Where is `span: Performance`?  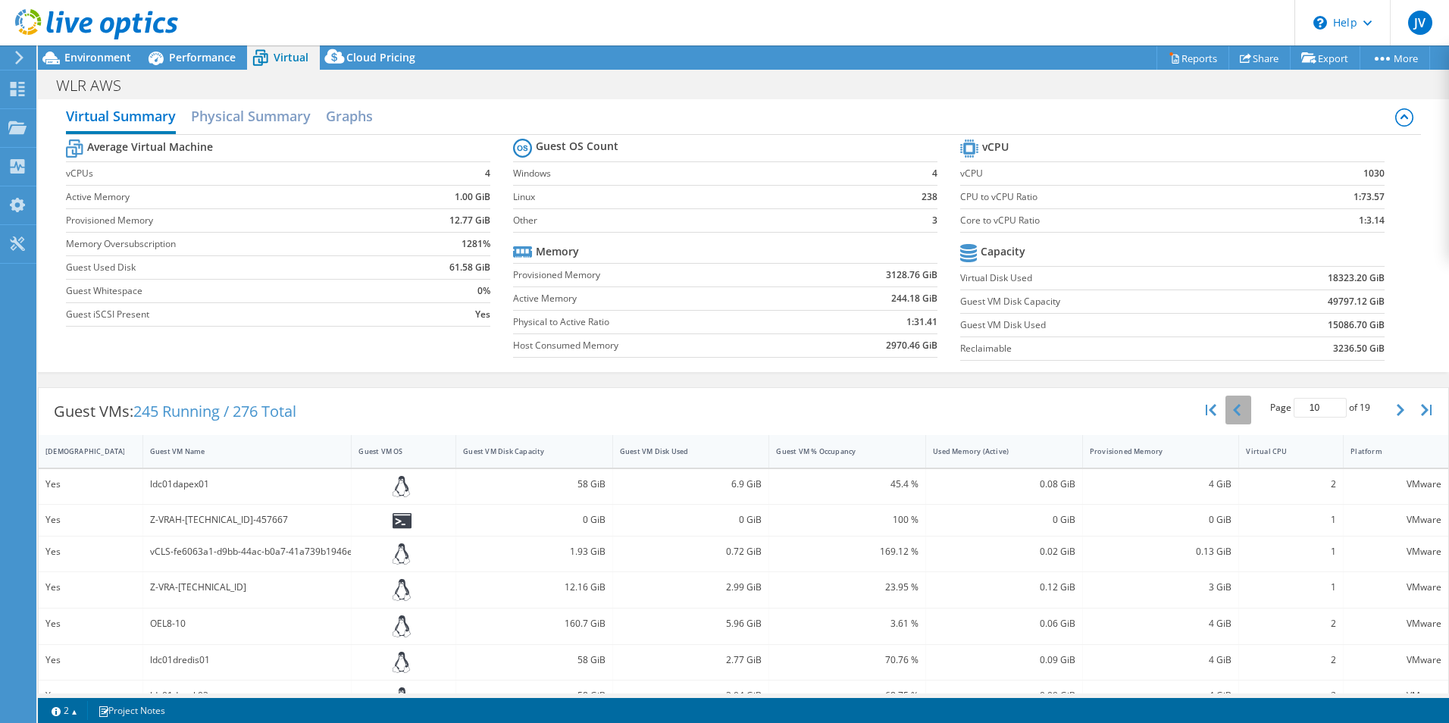 span: Performance is located at coordinates (202, 57).